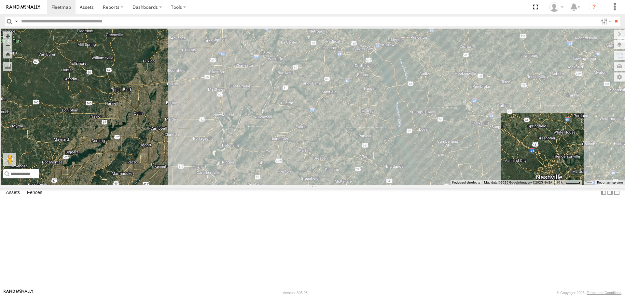 This screenshot has height=296, width=625. Describe the element at coordinates (8, 36) in the screenshot. I see `button: Zoom in` at that location.